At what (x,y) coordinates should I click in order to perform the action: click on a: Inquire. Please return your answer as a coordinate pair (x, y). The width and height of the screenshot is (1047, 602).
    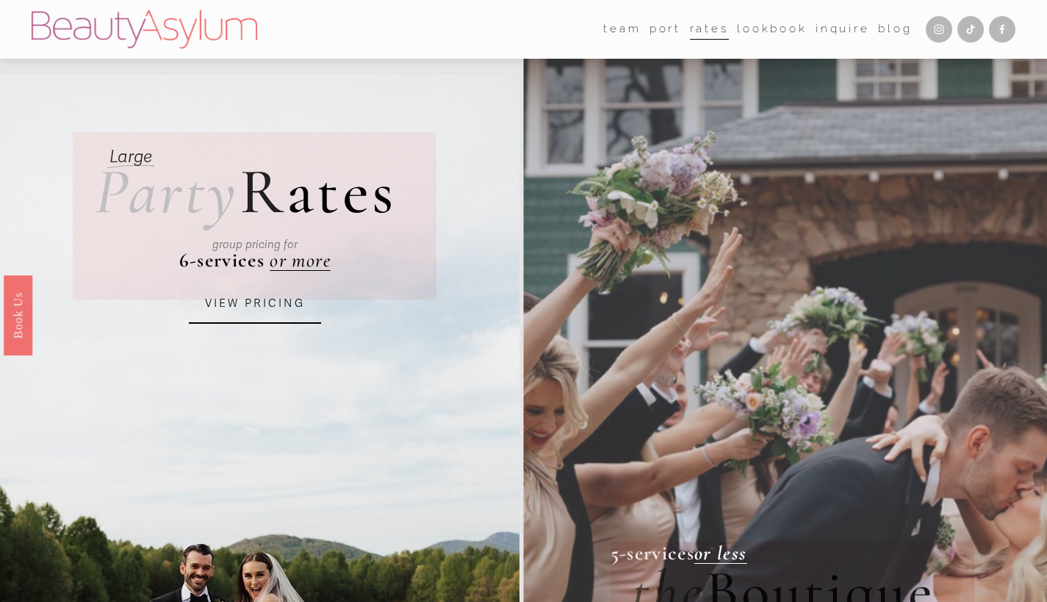
    Looking at the image, I should click on (842, 29).